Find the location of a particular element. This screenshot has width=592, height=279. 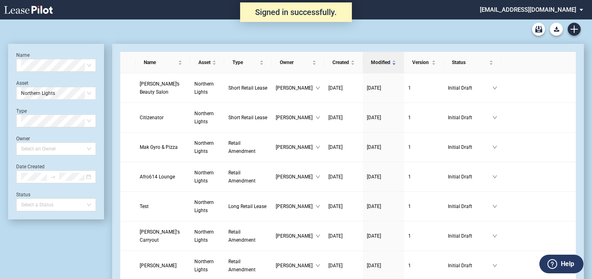

th: Owner is located at coordinates (298, 62).